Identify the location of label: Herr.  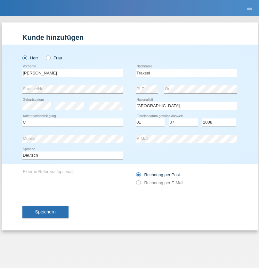
(30, 58).